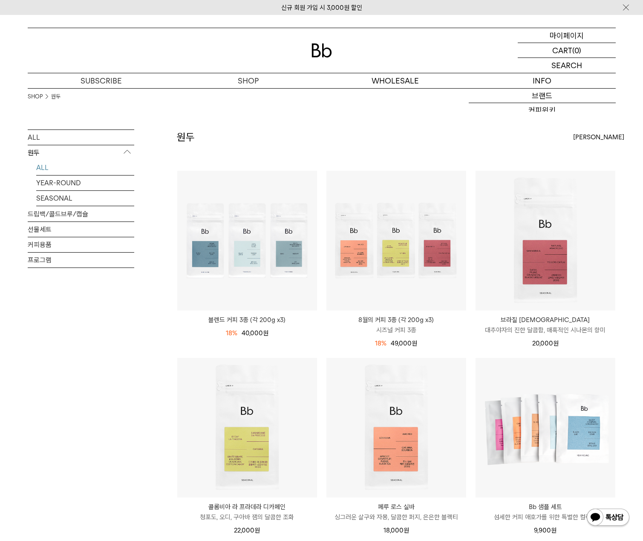 This screenshot has height=541, width=643. I want to click on a: 8월의 커피 3종 (각 200g x3) 시즈널 커피 3종, so click(396, 325).